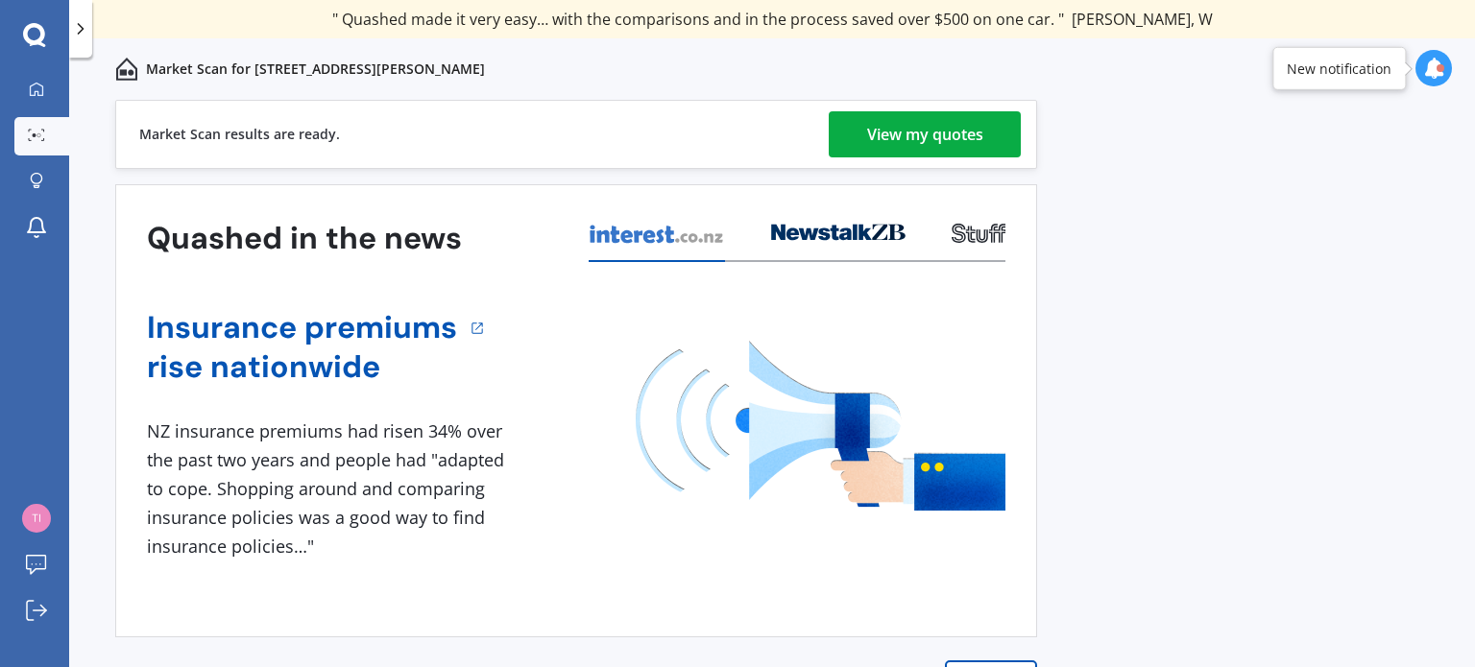 This screenshot has height=667, width=1475. I want to click on img: media image, so click(820, 425).